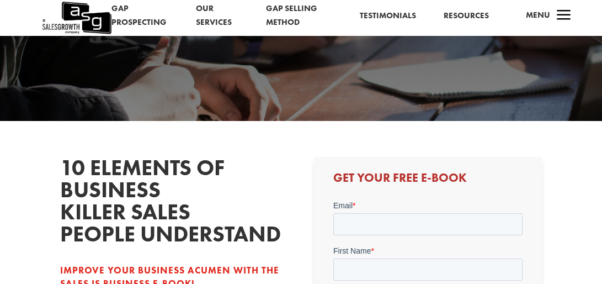  What do you see at coordinates (217, 15) in the screenshot?
I see `a: Our Services` at bounding box center [217, 15].